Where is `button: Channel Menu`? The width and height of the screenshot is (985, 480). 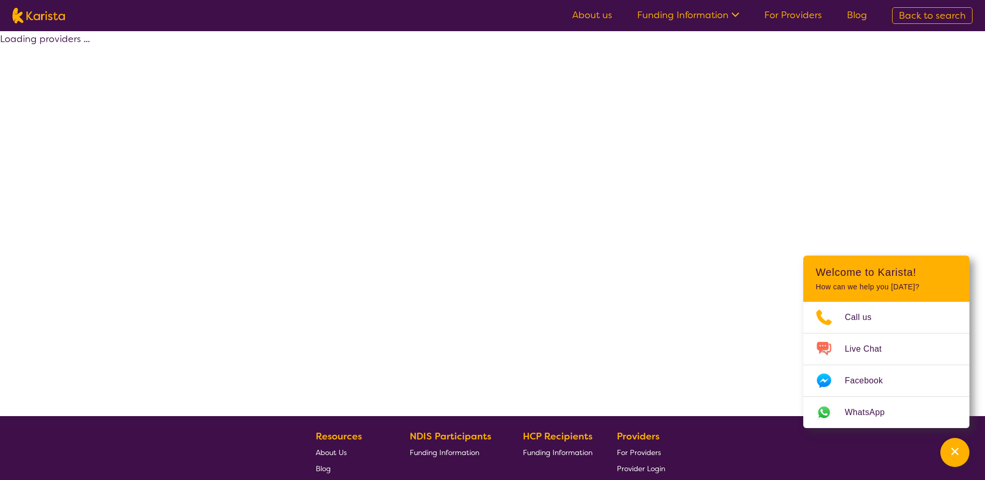
button: Channel Menu is located at coordinates (955, 452).